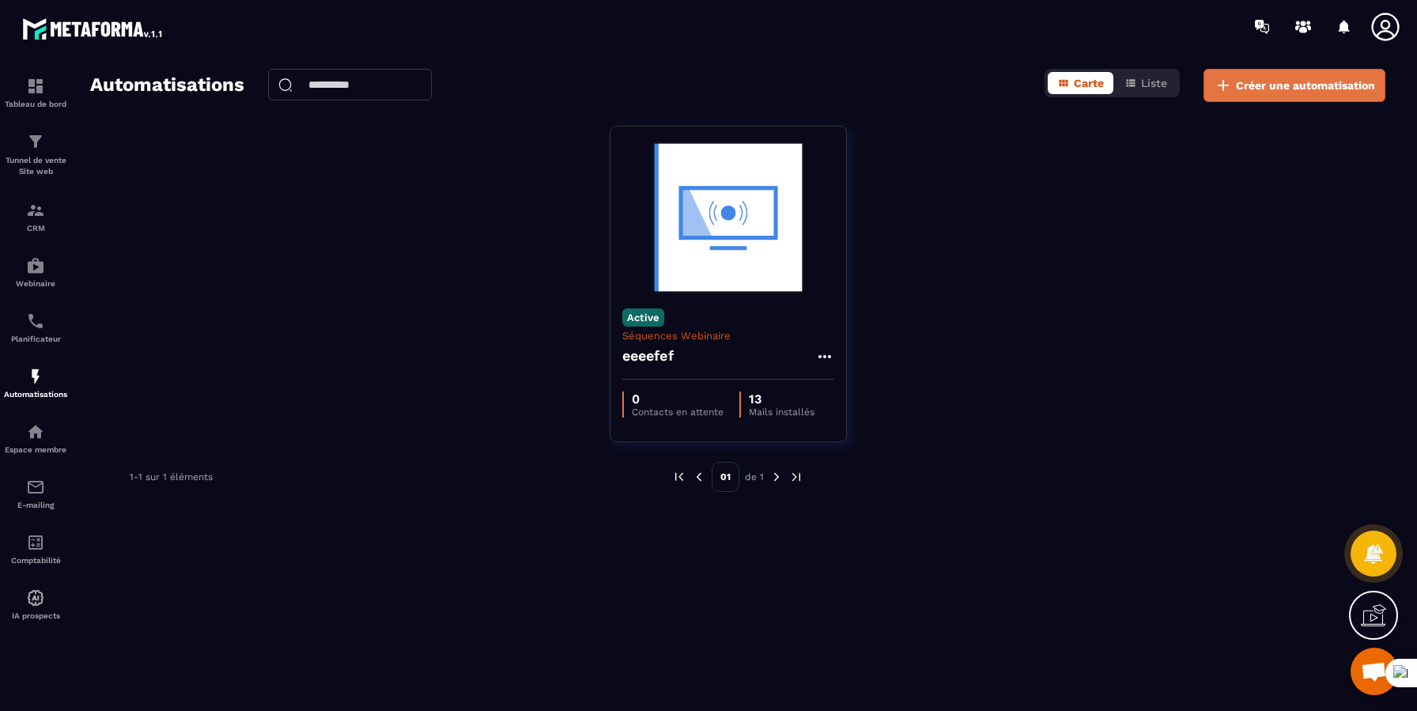 Image resolution: width=1417 pixels, height=711 pixels. I want to click on p: Planificateur, so click(36, 338).